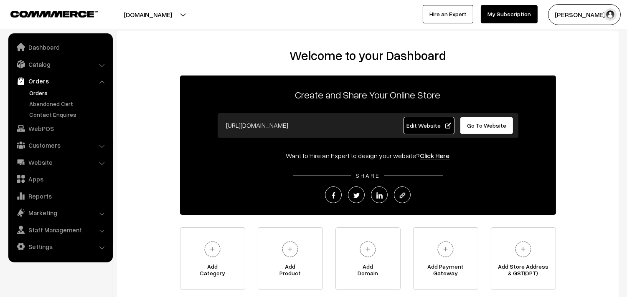 The height and width of the screenshot is (297, 627). I want to click on div: Want to Hire an Expert to design your website?, so click(368, 156).